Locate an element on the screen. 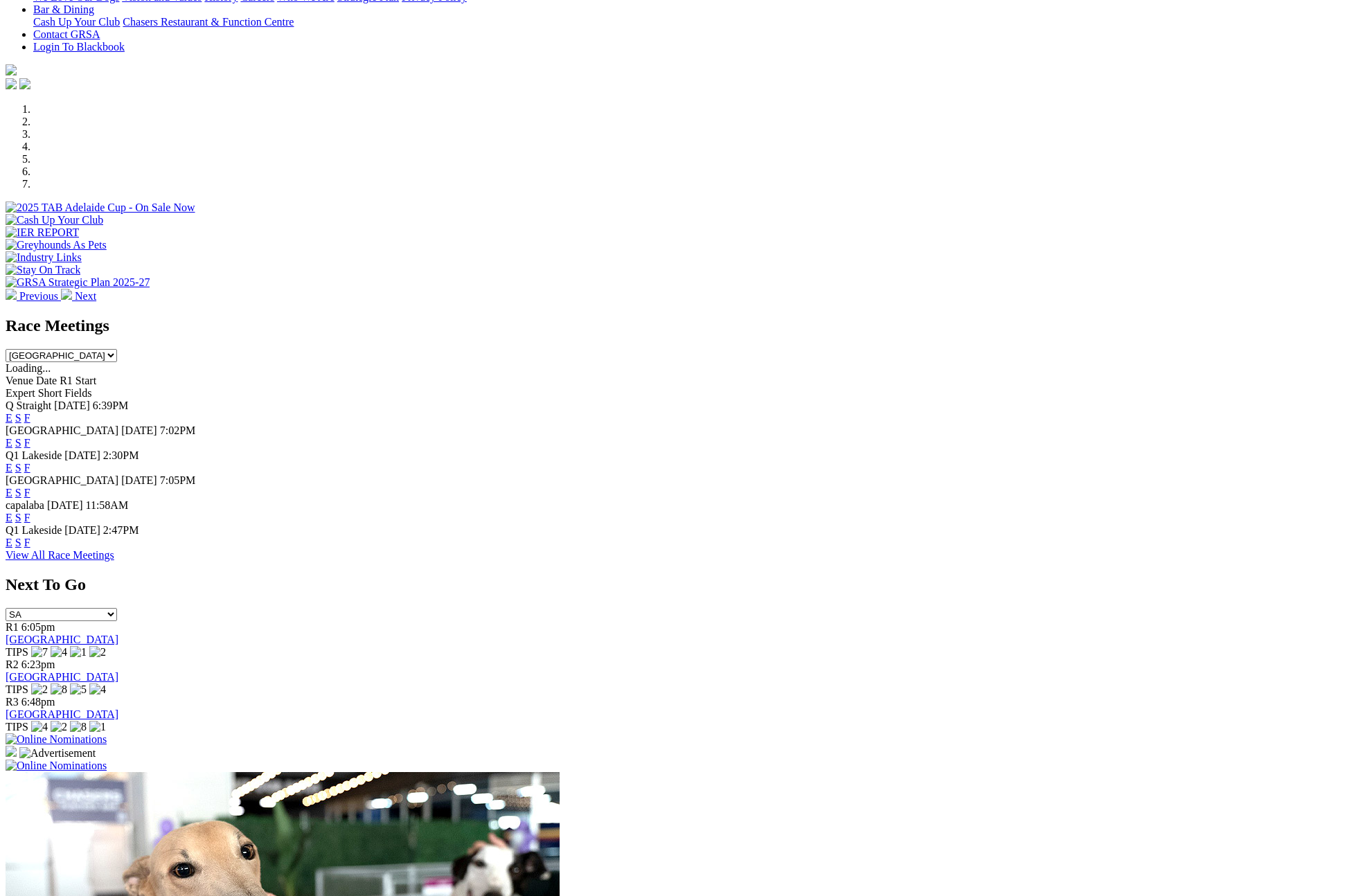 Image resolution: width=1345 pixels, height=896 pixels. span: capalaba is located at coordinates (25, 505).